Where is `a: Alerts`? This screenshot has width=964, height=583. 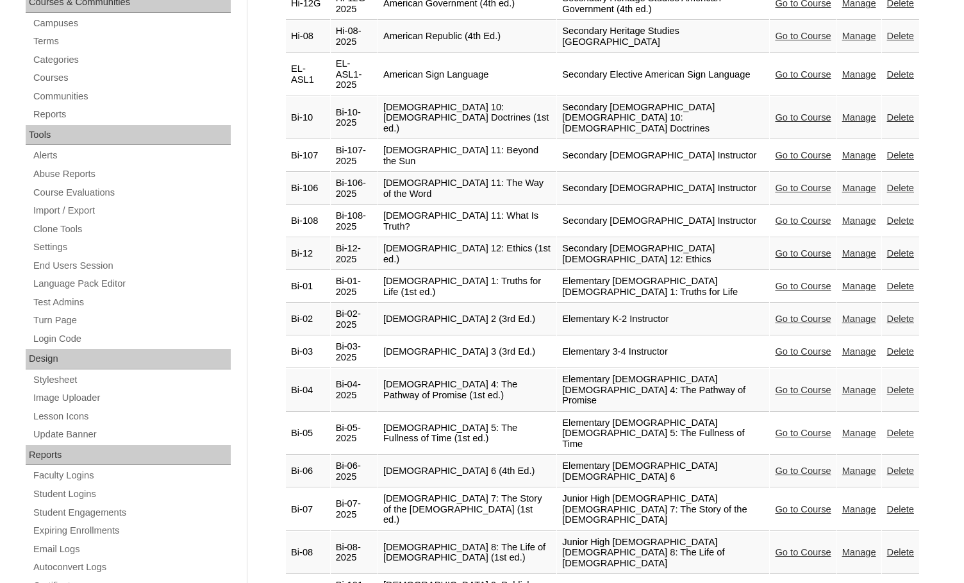 a: Alerts is located at coordinates (131, 155).